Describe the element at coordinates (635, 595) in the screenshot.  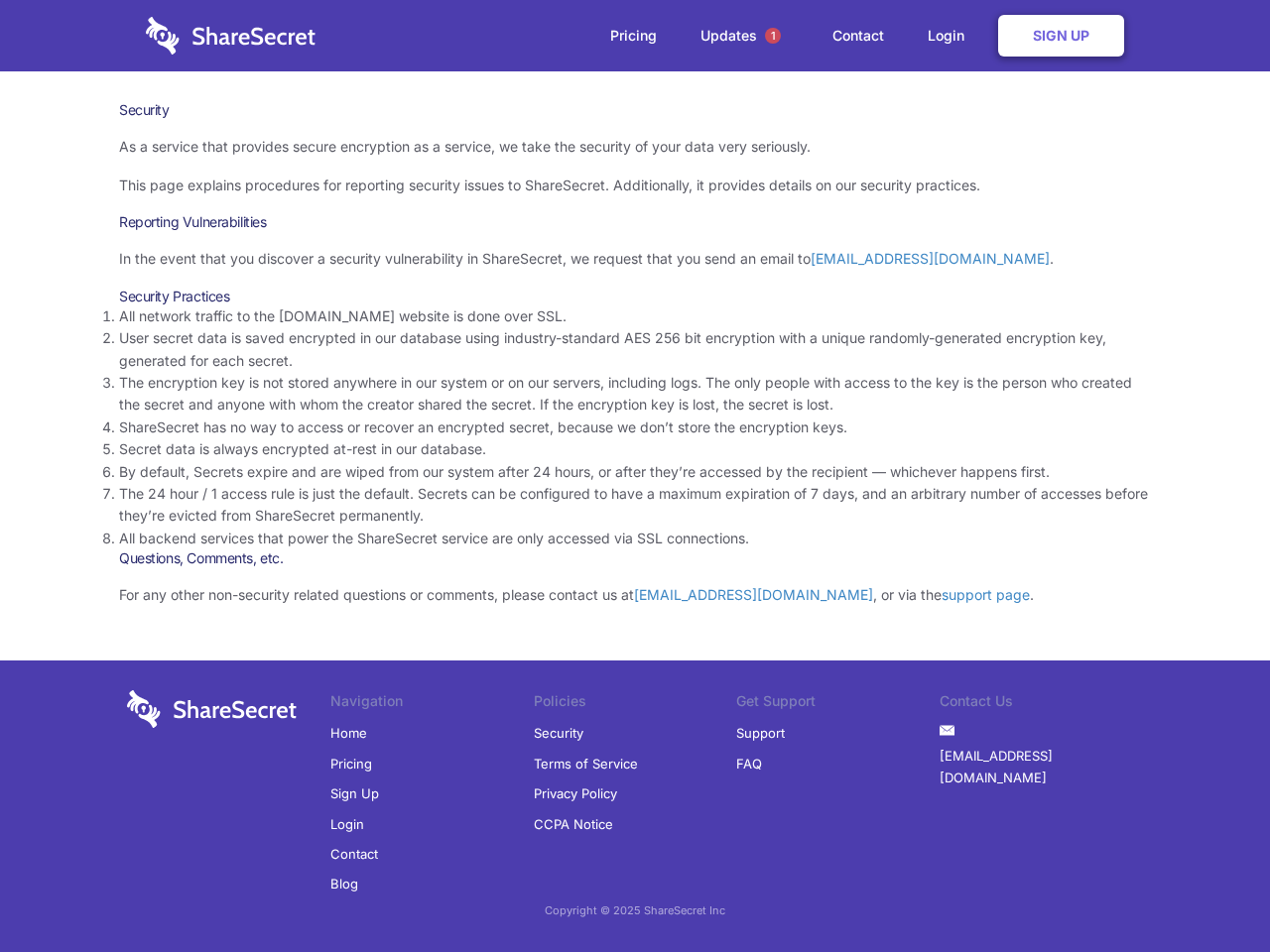
I see `p: For any other non-security related questions or comments, please contact us at , or via the .` at that location.